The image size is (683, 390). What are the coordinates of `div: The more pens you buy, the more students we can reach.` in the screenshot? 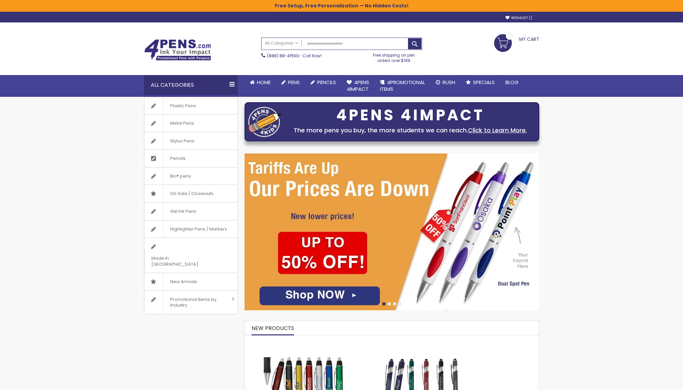 It's located at (410, 130).